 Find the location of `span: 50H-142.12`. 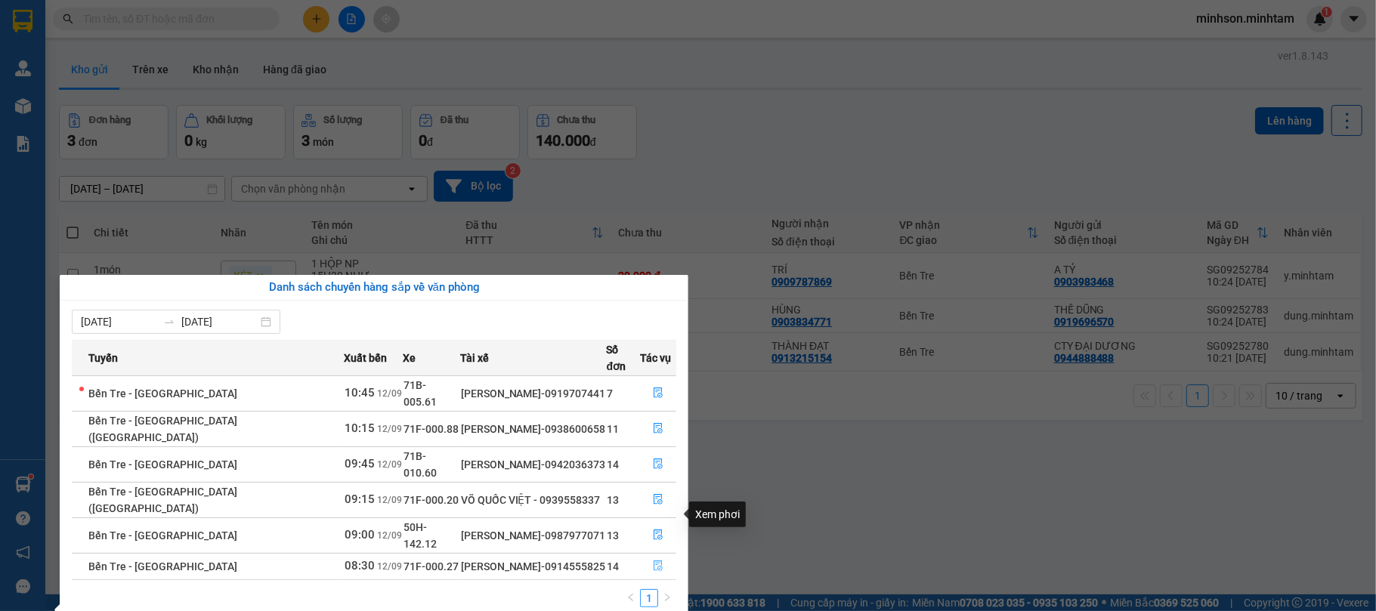

span: 50H-142.12 is located at coordinates (420, 536).